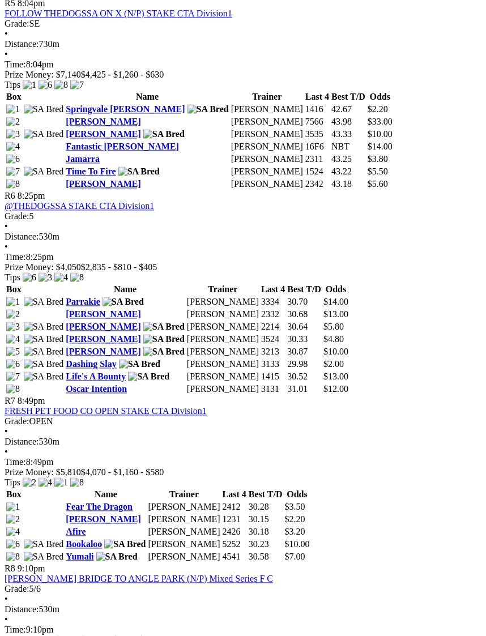 The width and height of the screenshot is (486, 636). Describe the element at coordinates (304, 302) in the screenshot. I see `td: 30.70` at that location.